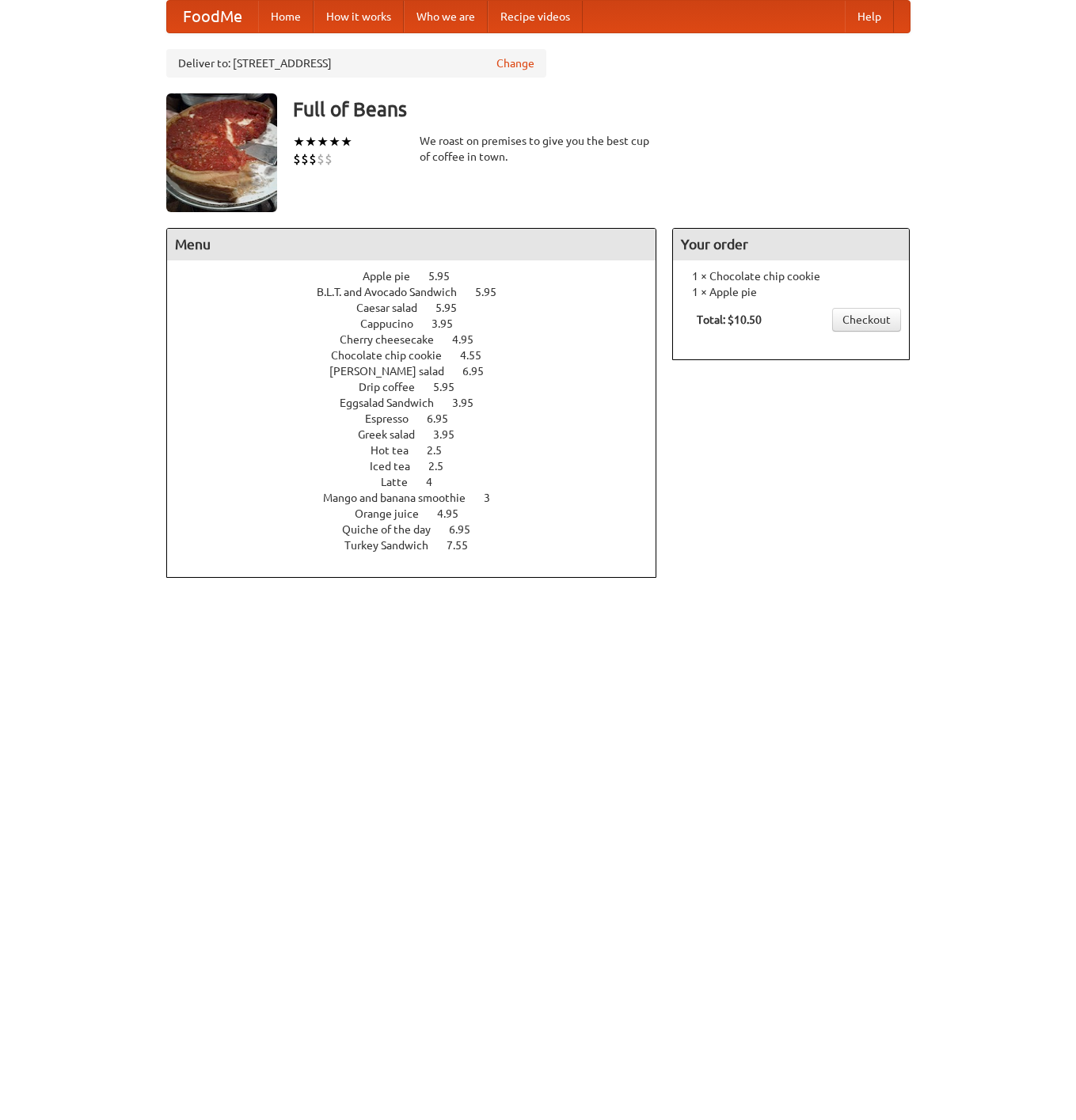 The width and height of the screenshot is (1076, 1120). Describe the element at coordinates (394, 308) in the screenshot. I see `span: Caesar salad` at that location.